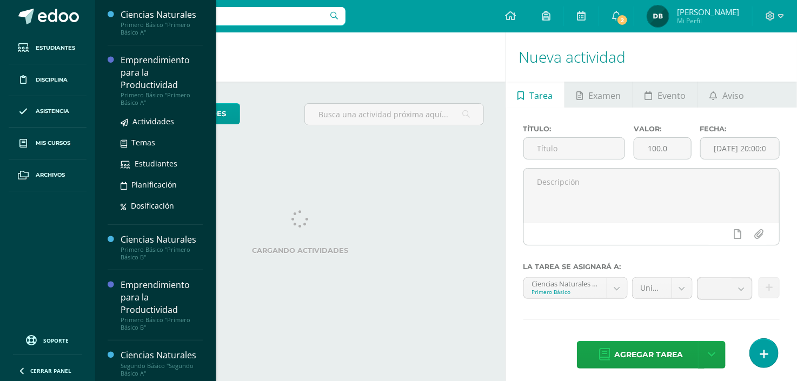  Describe the element at coordinates (162, 247) in the screenshot. I see `a: Ciencias NaturalesPrimero Básico "Primero Básico B"` at that location.